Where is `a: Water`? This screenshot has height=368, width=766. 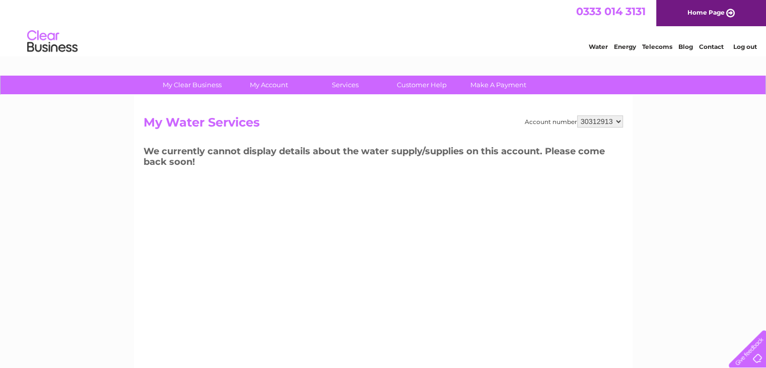
a: Water is located at coordinates (598, 46).